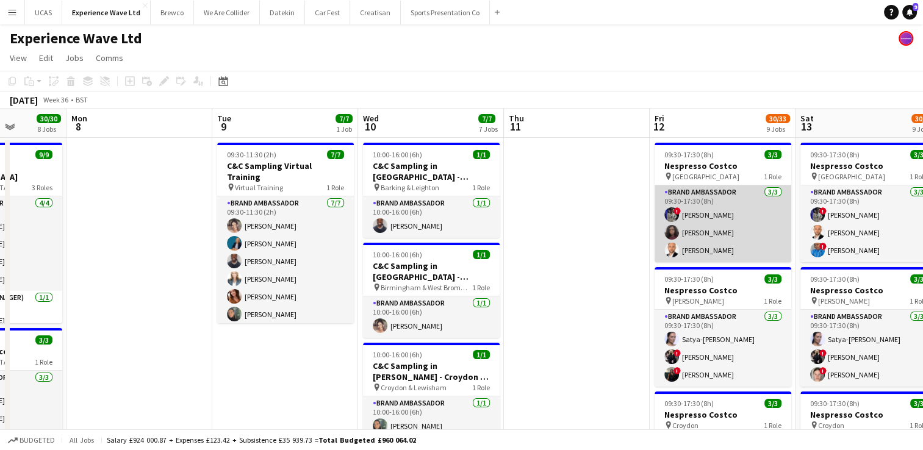  I want to click on span: Wed, so click(371, 118).